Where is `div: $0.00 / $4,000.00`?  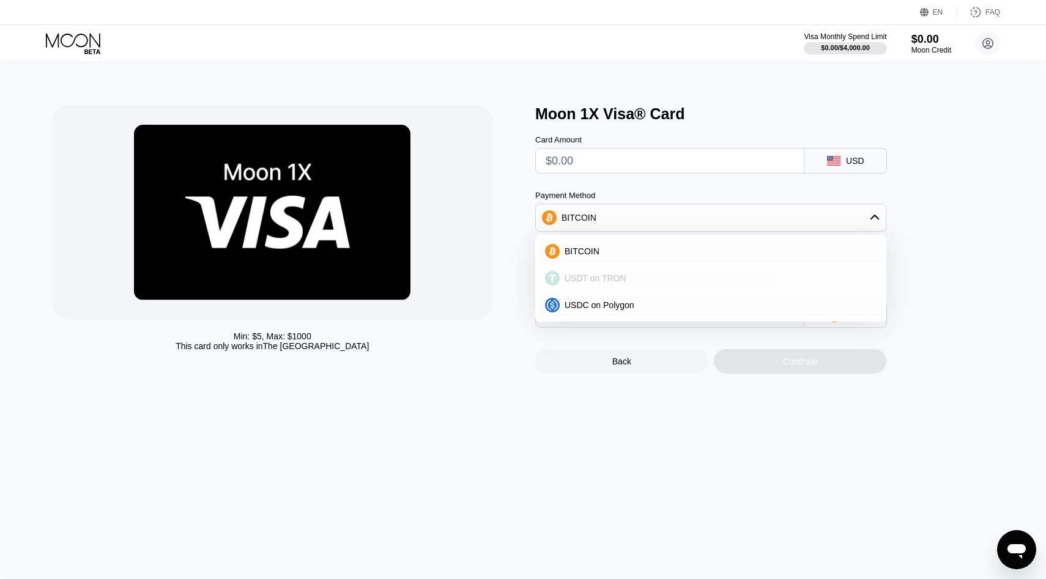 div: $0.00 / $4,000.00 is located at coordinates (846, 48).